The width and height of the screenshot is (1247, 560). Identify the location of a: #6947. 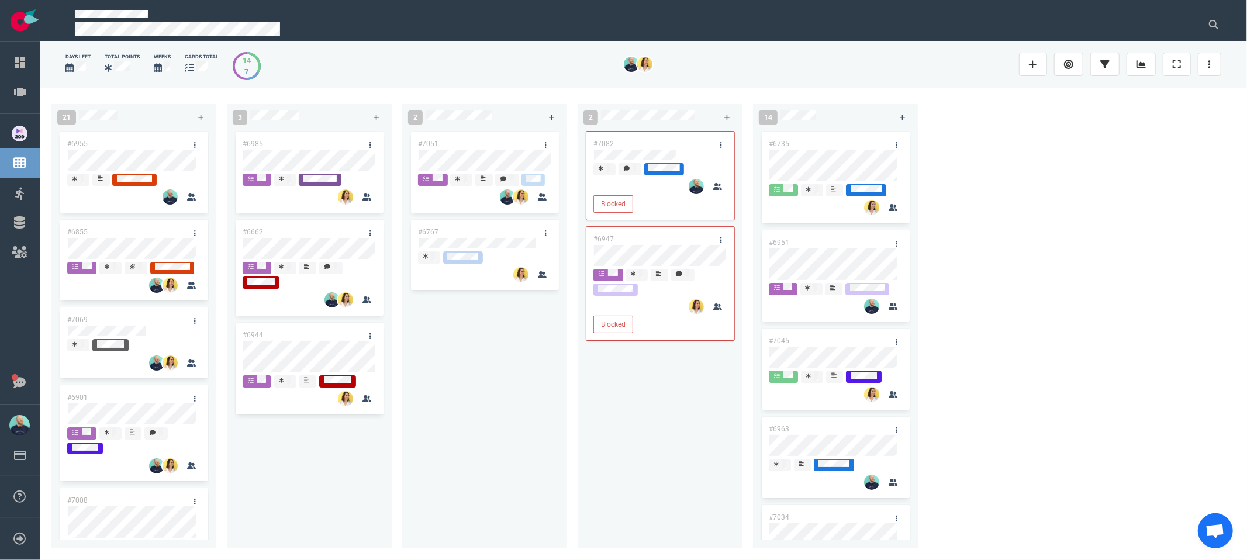
(604, 239).